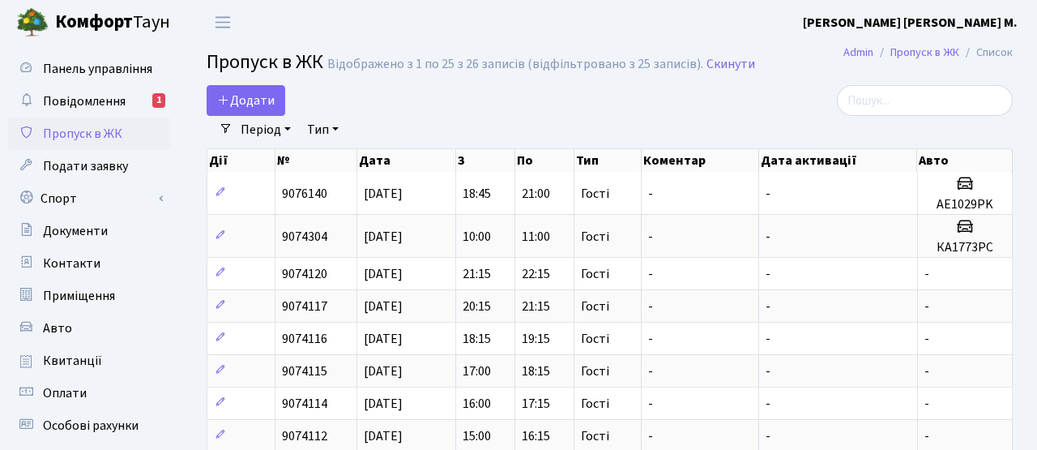 The height and width of the screenshot is (450, 1037). I want to click on th: Дата активації, so click(838, 160).